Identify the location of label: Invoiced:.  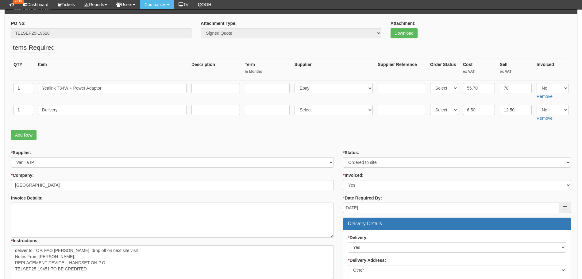
(353, 175).